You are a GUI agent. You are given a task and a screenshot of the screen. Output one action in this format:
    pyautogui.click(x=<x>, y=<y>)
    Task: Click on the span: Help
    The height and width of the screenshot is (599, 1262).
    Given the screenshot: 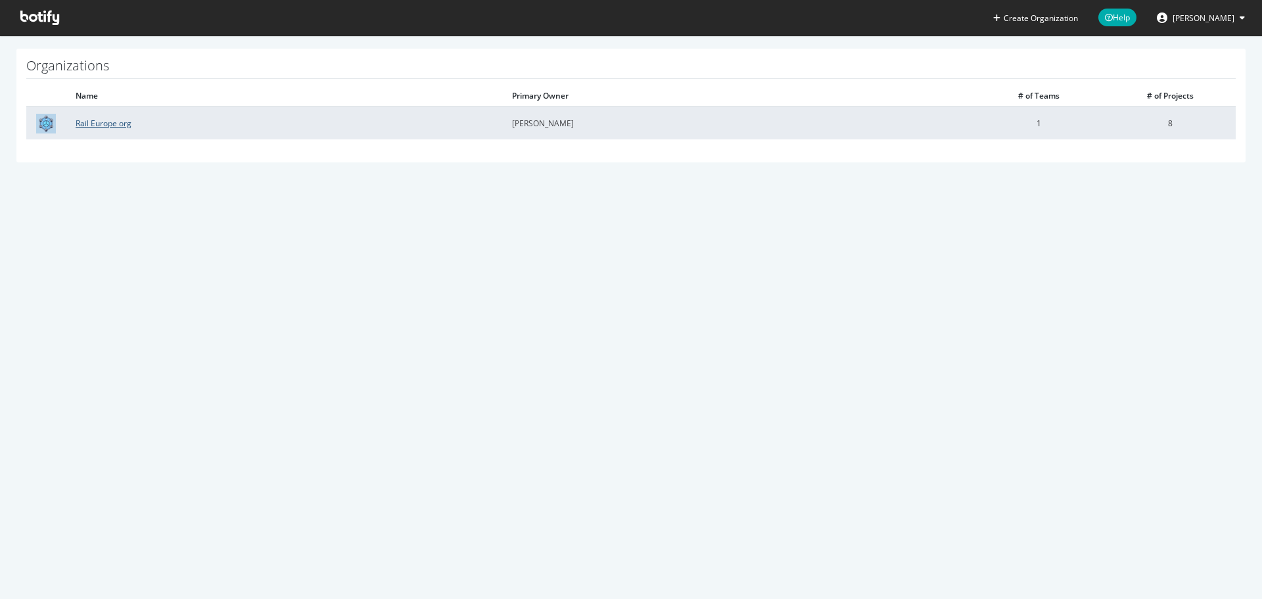 What is the action you would take?
    pyautogui.click(x=1118, y=17)
    